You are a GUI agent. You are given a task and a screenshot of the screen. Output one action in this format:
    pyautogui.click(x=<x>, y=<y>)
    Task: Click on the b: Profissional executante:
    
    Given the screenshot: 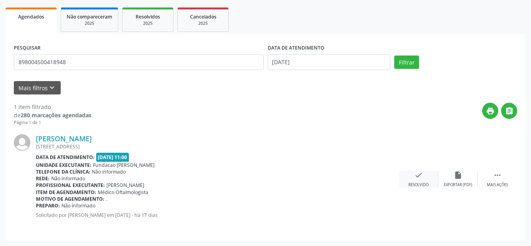 What is the action you would take?
    pyautogui.click(x=70, y=185)
    